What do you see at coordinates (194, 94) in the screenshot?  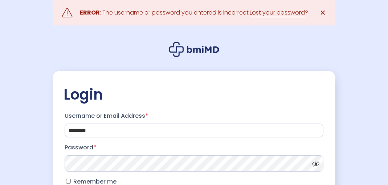 I see `h2: Login` at bounding box center [194, 94].